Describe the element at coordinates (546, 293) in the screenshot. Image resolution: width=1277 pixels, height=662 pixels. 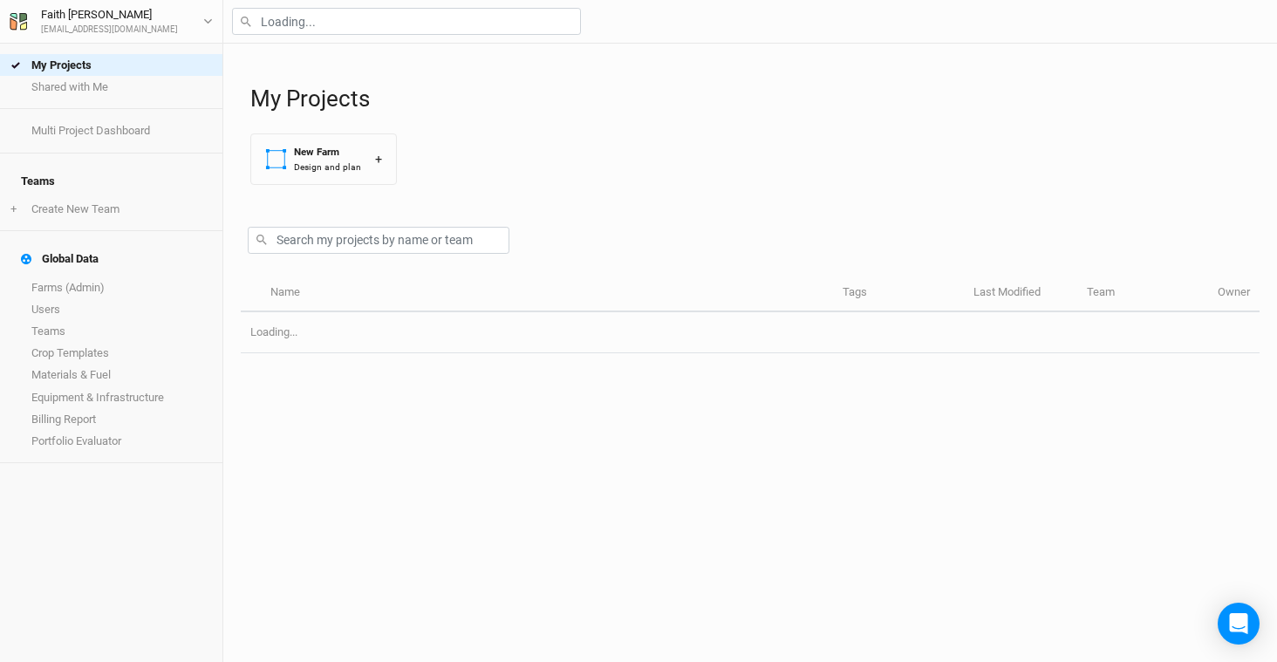
I see `th: Name` at that location.